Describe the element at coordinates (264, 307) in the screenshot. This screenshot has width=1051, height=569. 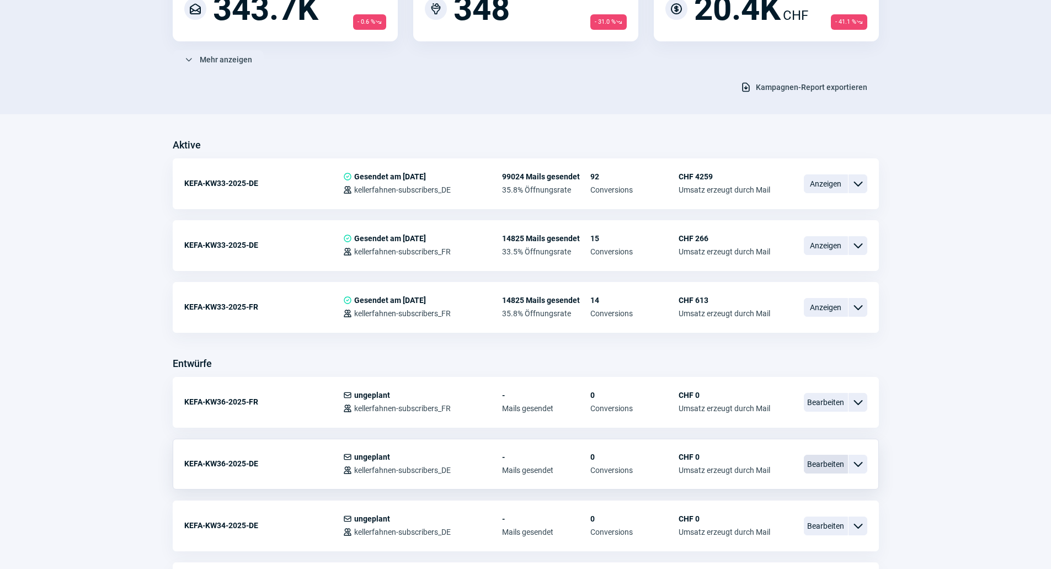
I see `div: KEFA-KW33-2025-FR` at that location.